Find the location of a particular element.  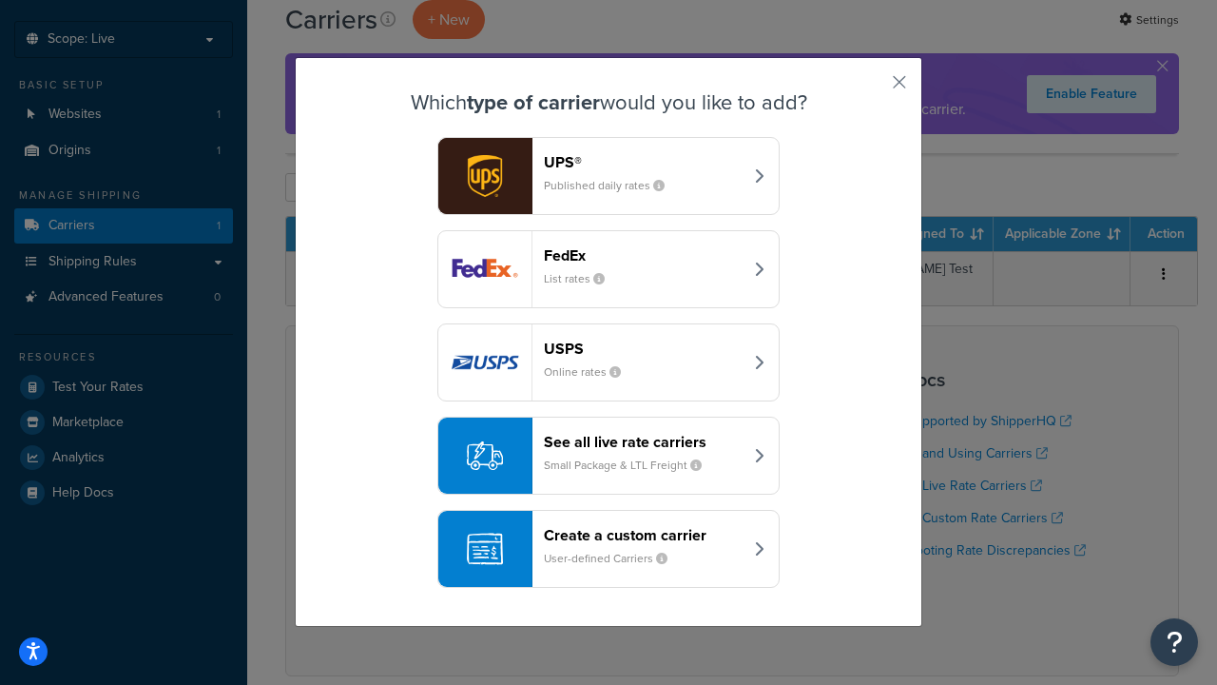

button: Create a custom carrierUser-defined Carriers is located at coordinates (609, 549).